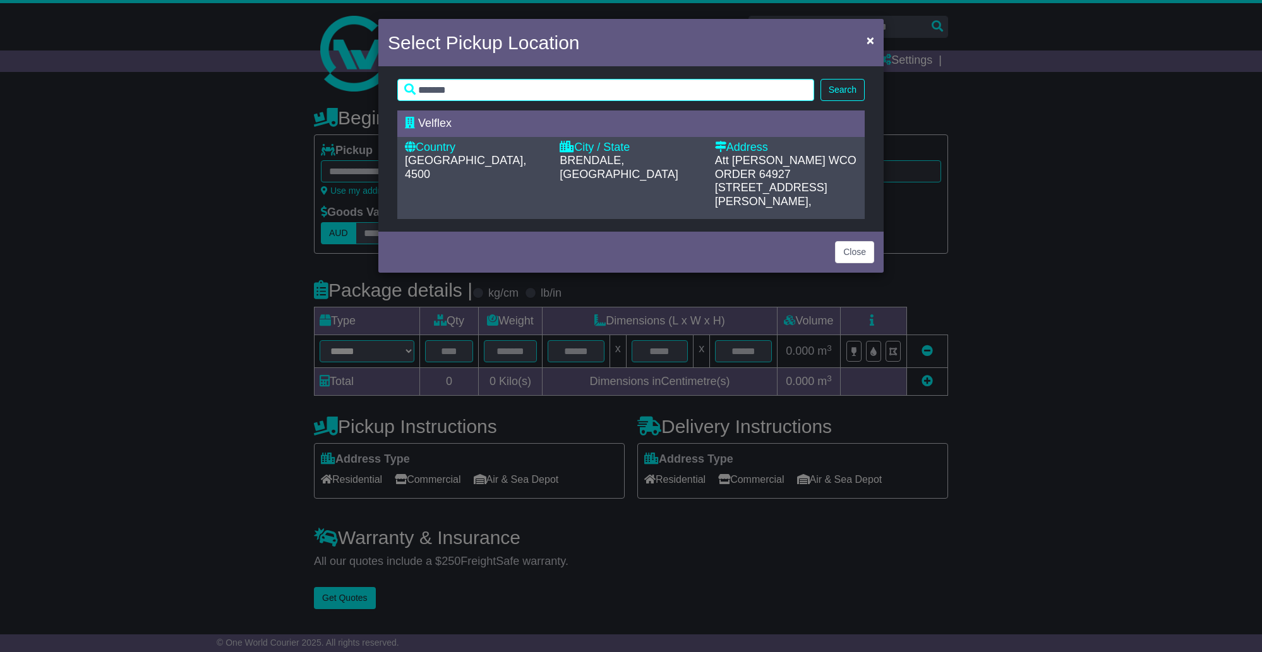 This screenshot has height=652, width=1262. Describe the element at coordinates (630, 148) in the screenshot. I see `div: City / State` at that location.